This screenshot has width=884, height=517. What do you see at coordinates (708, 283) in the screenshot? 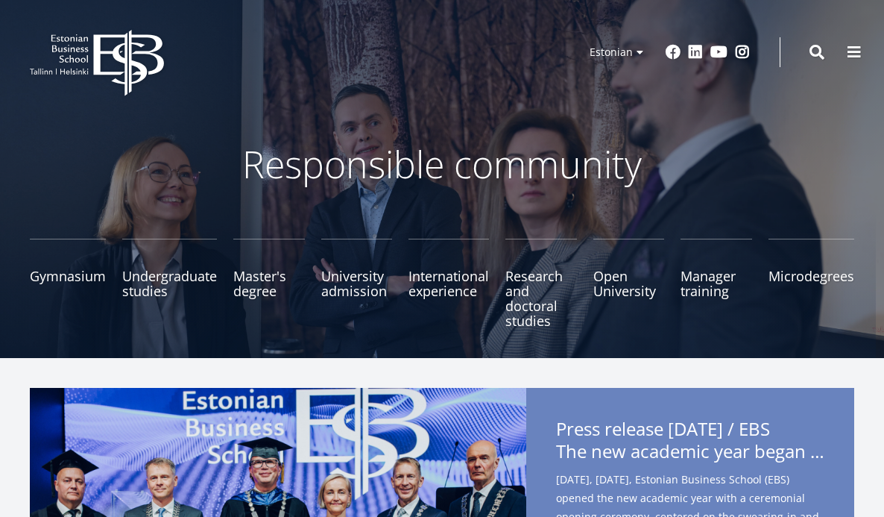
I see `font: Manager training` at bounding box center [708, 283].